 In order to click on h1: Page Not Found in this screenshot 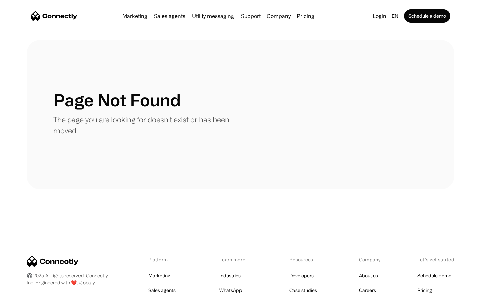, I will do `click(117, 100)`.